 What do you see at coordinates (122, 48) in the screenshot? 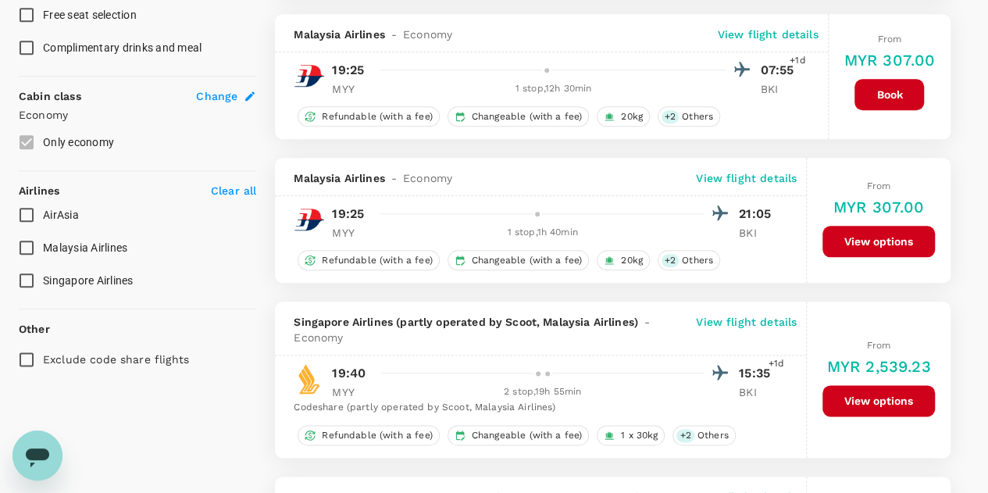
I see `span: Complimentary drinks and meal` at bounding box center [122, 48].